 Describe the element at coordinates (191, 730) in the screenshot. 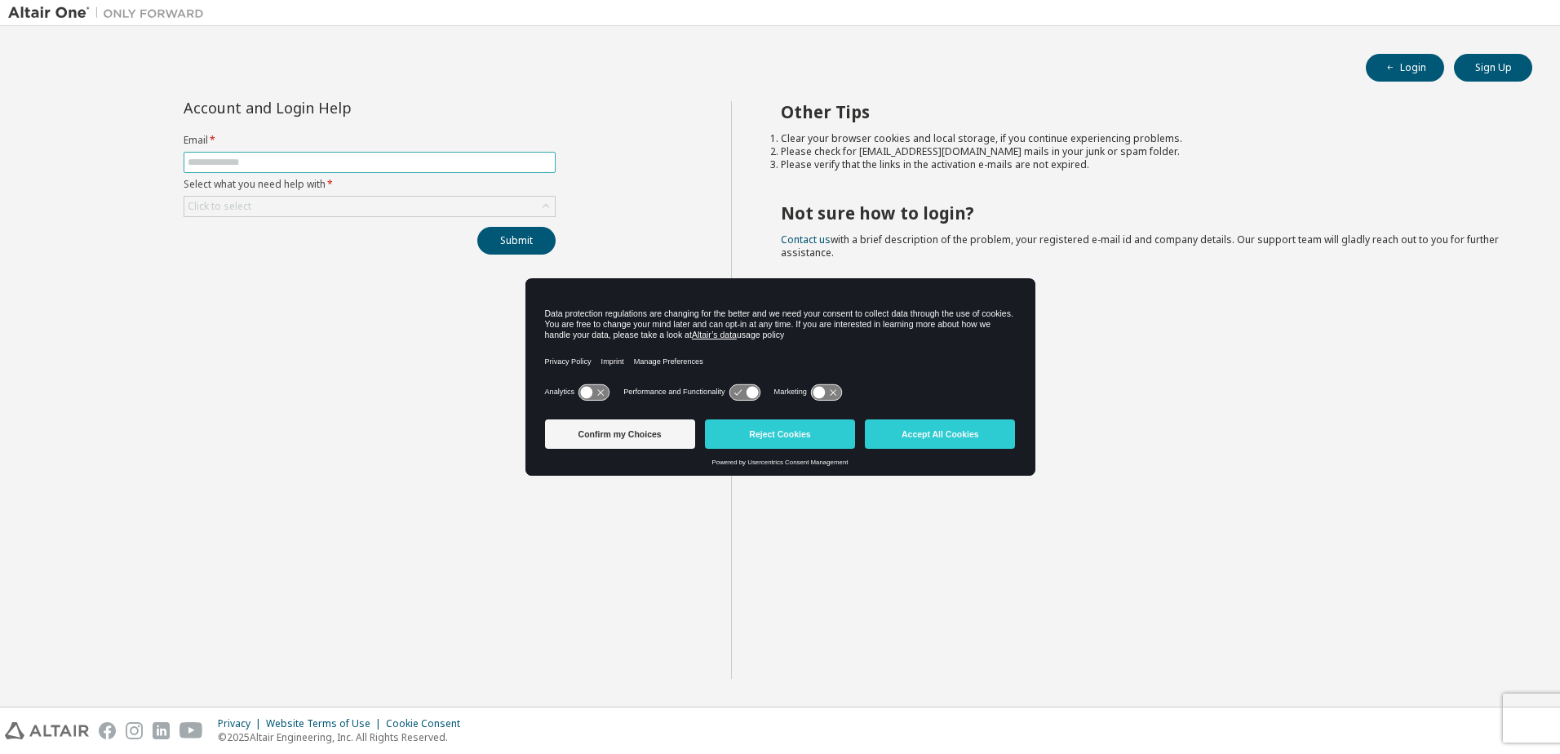

I see `img: youtube.svg` at that location.